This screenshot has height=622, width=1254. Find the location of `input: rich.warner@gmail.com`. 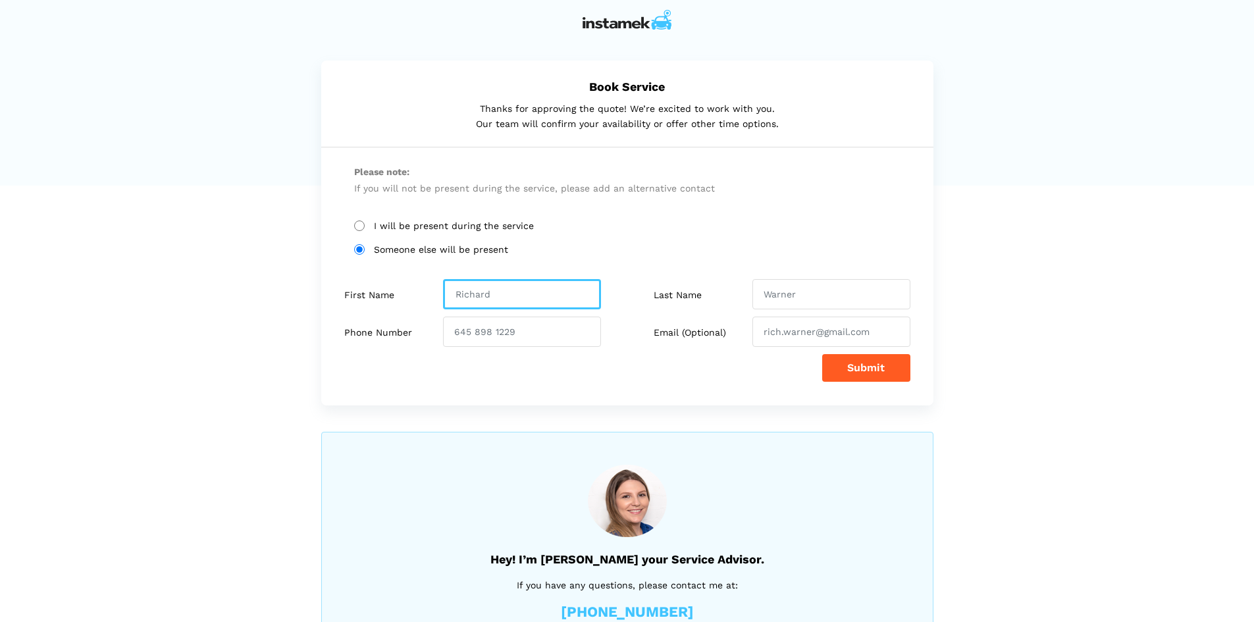

input: rich.warner@gmail.com is located at coordinates (831, 332).